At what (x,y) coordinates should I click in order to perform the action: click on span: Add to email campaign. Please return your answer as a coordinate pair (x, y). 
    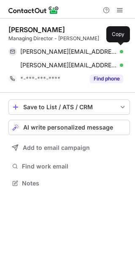
    Looking at the image, I should click on (56, 148).